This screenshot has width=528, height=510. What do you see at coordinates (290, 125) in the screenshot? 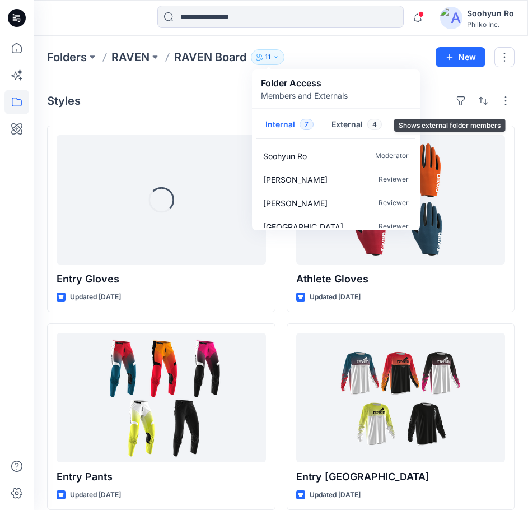
I see `button: Internal` at bounding box center [290, 125].